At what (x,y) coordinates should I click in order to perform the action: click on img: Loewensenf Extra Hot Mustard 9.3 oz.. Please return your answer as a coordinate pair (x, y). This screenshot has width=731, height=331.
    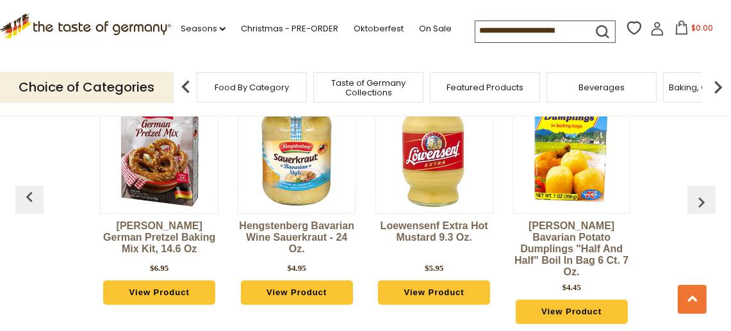
    Looking at the image, I should click on (434, 150).